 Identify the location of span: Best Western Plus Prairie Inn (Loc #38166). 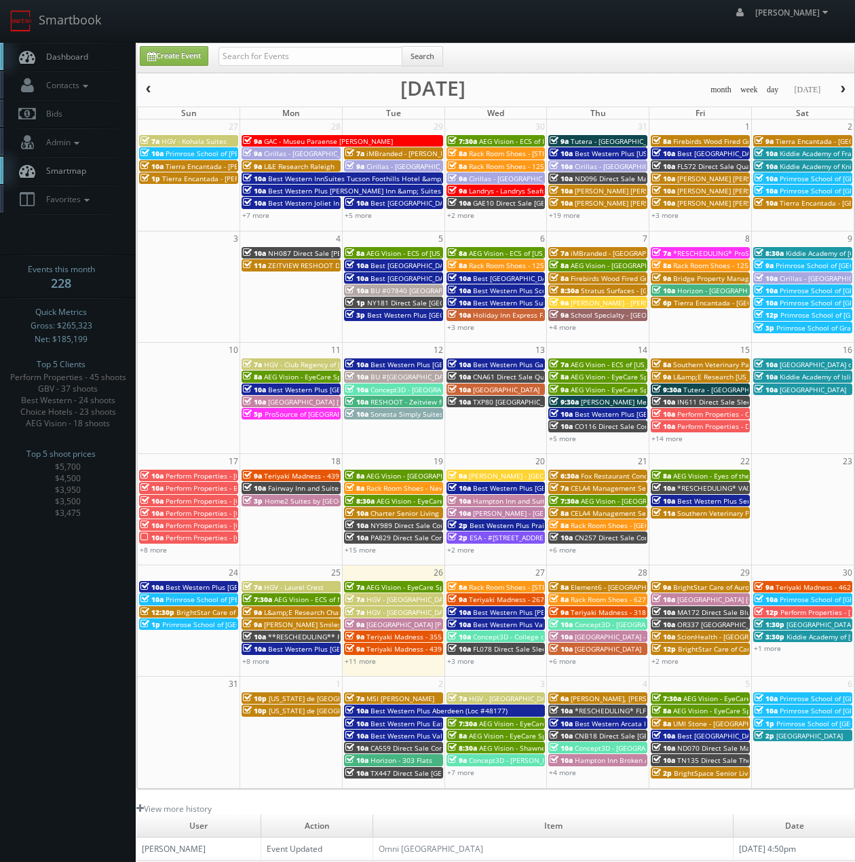
(539, 525).